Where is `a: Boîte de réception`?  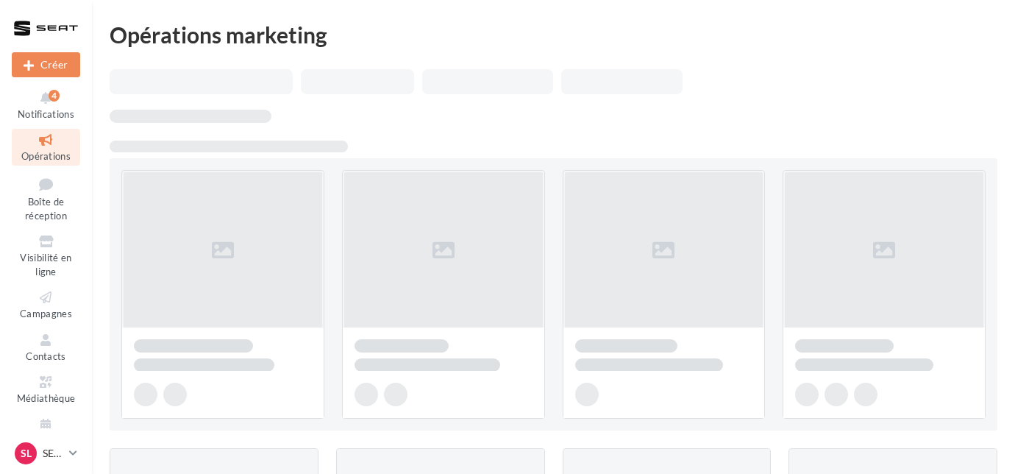 a: Boîte de réception is located at coordinates (46, 198).